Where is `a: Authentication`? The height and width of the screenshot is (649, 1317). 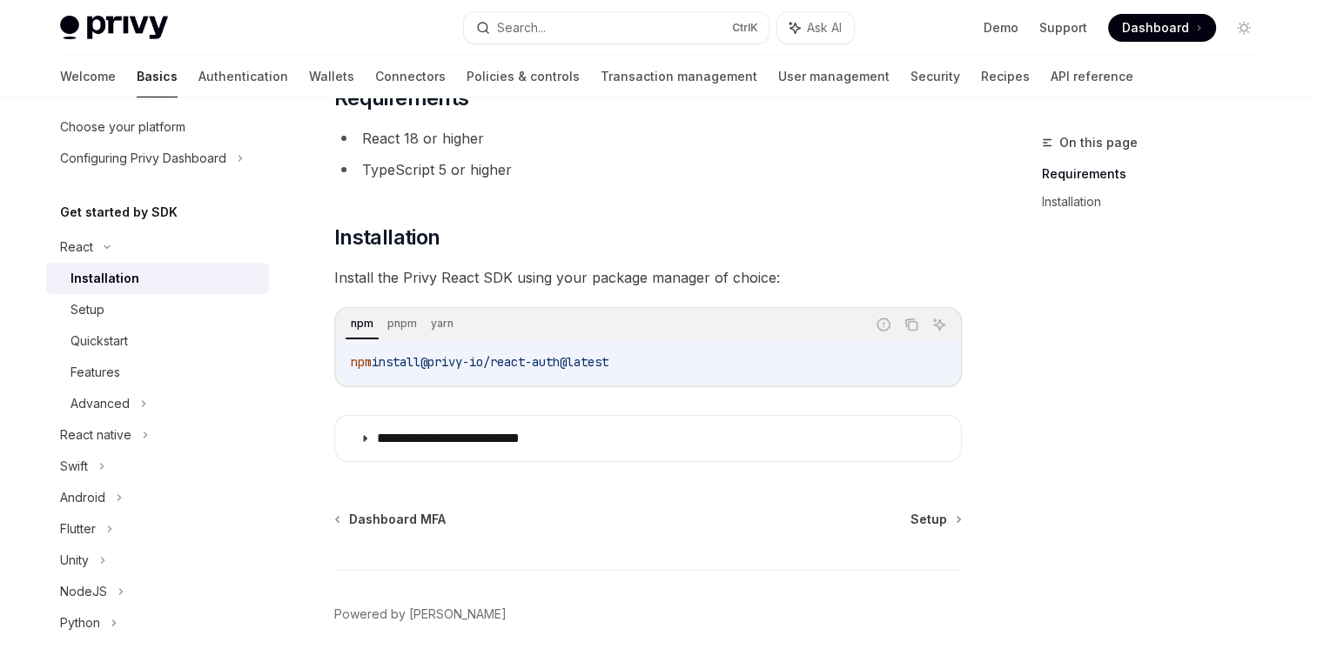 a: Authentication is located at coordinates (243, 77).